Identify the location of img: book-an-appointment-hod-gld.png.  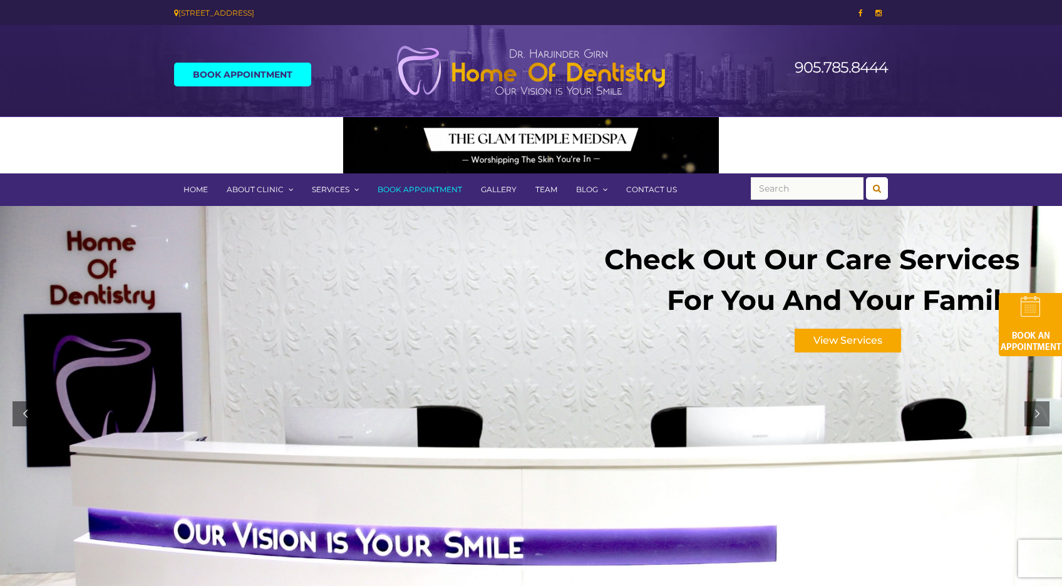
(1030, 324).